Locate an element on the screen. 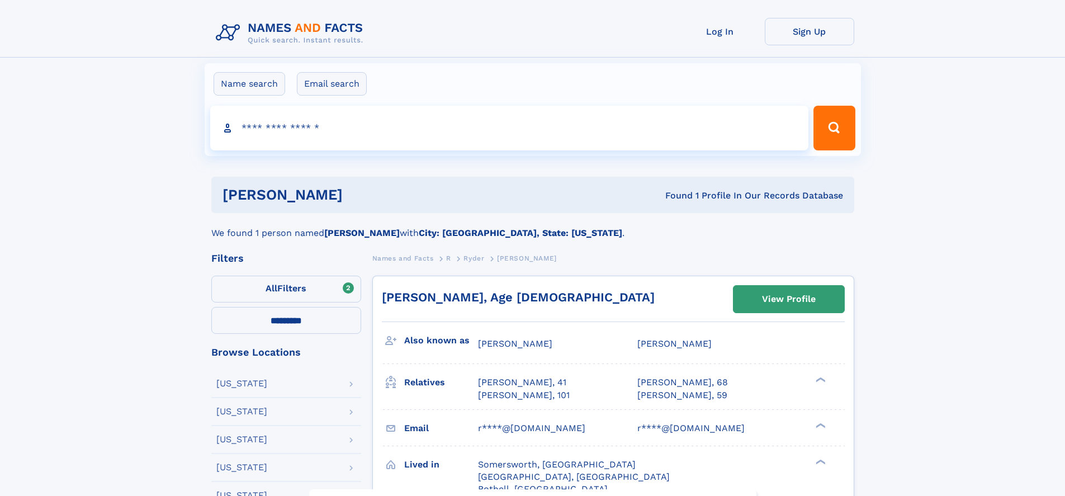  h3: Lived in is located at coordinates (441, 465).